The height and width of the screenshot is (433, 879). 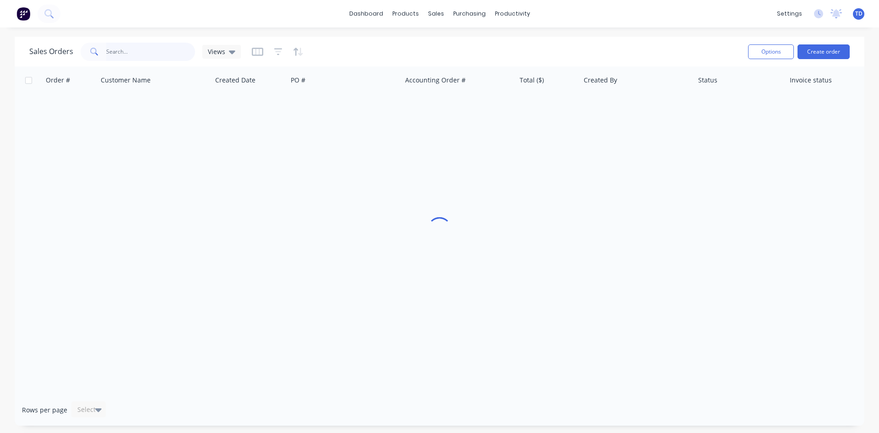 I want to click on a: dashboard, so click(x=366, y=14).